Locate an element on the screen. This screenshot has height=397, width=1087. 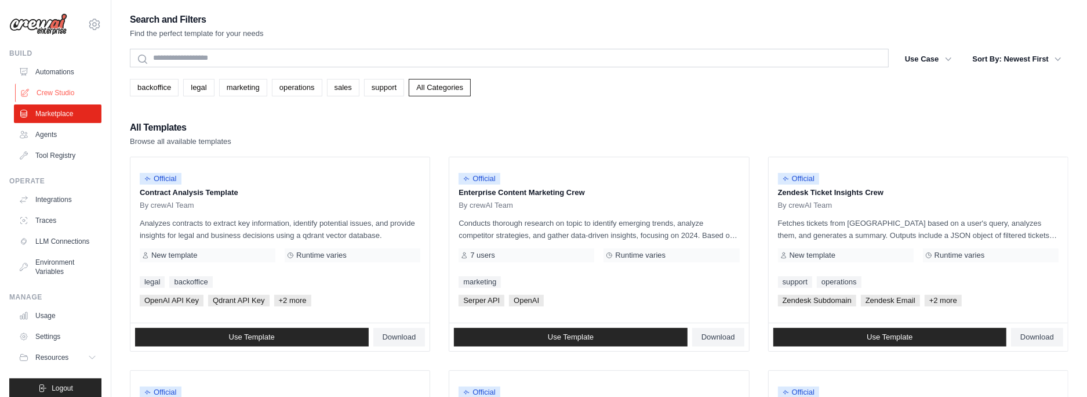
a: All Categories is located at coordinates (439, 88).